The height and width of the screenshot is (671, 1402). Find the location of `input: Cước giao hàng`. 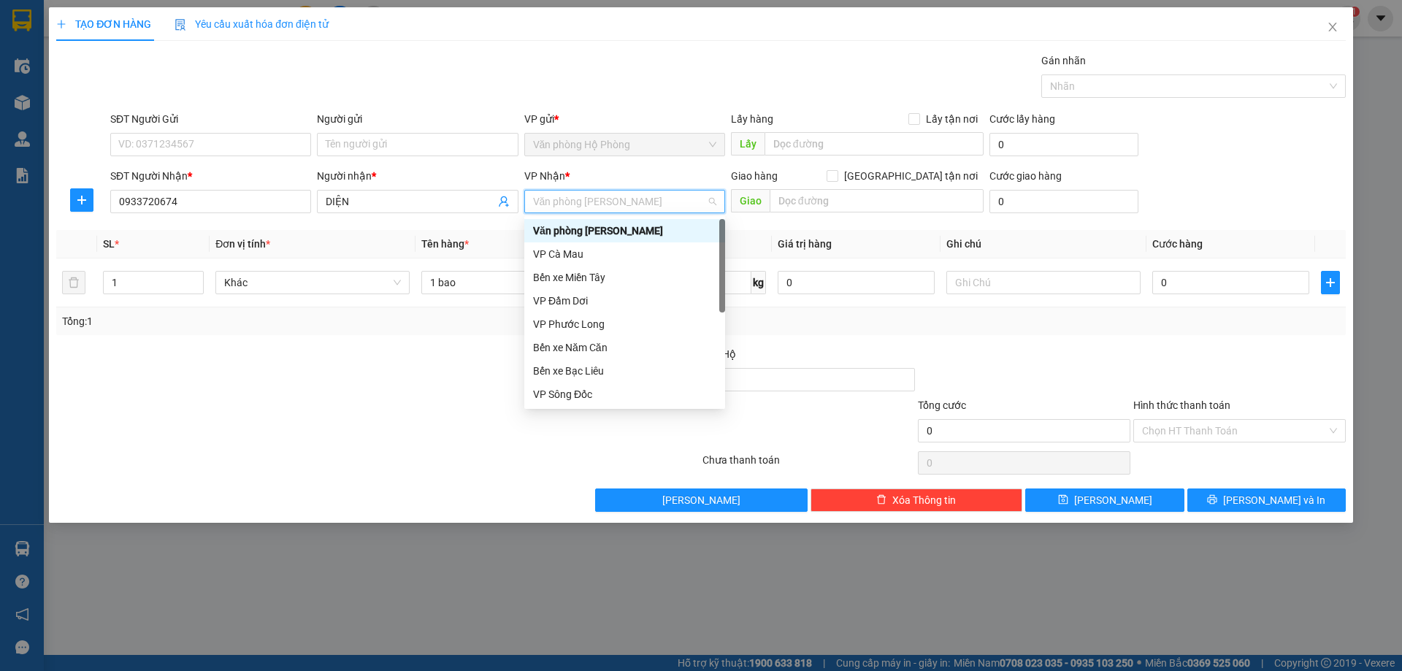

input: Cước giao hàng is located at coordinates (1064, 201).